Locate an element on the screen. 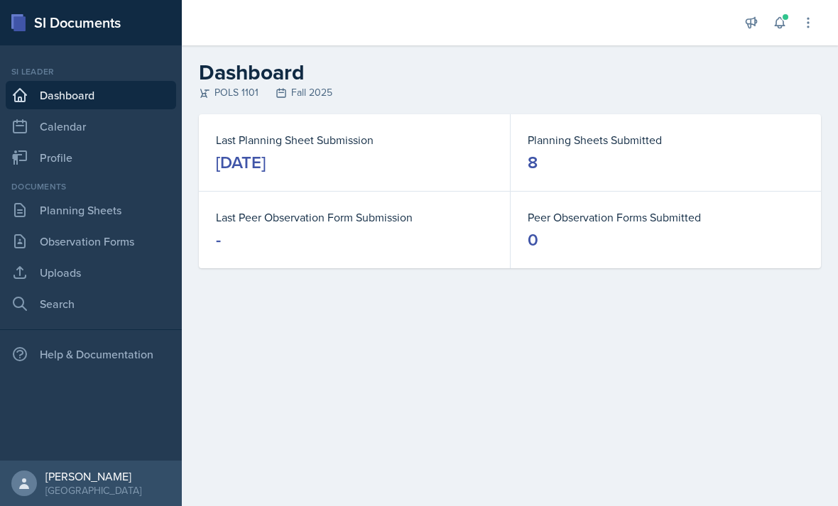 The image size is (838, 506). a: Observation Forms is located at coordinates (91, 241).